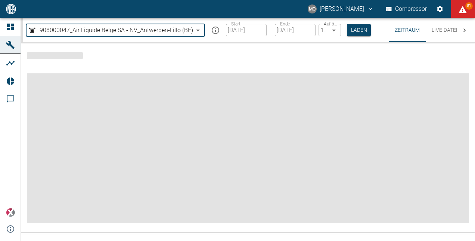 Image resolution: width=475 pixels, height=241 pixels. What do you see at coordinates (406, 9) in the screenshot?
I see `button: Compressor` at bounding box center [406, 9].